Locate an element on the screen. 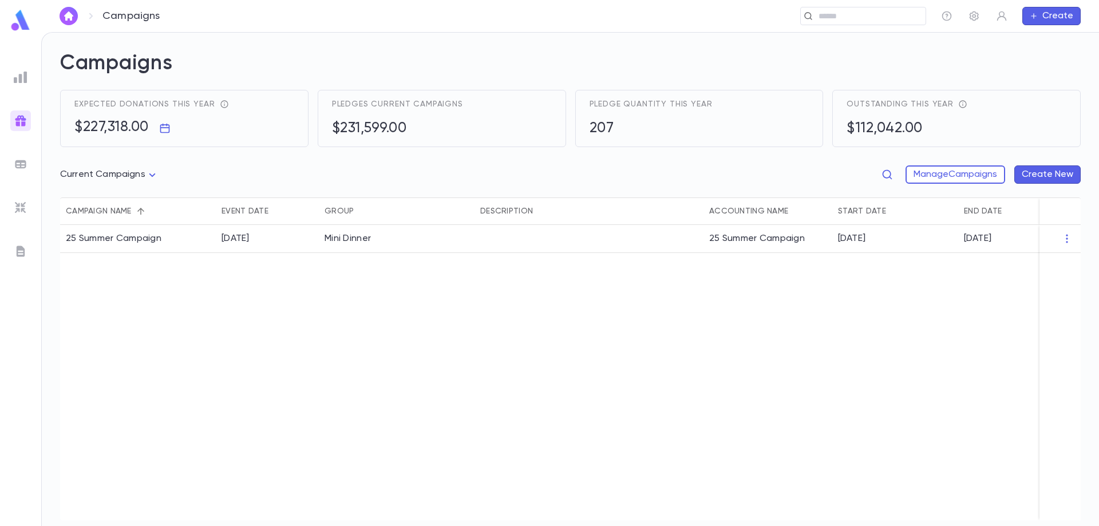 The width and height of the screenshot is (1099, 526). div: Current Campaigns is located at coordinates (109, 175).